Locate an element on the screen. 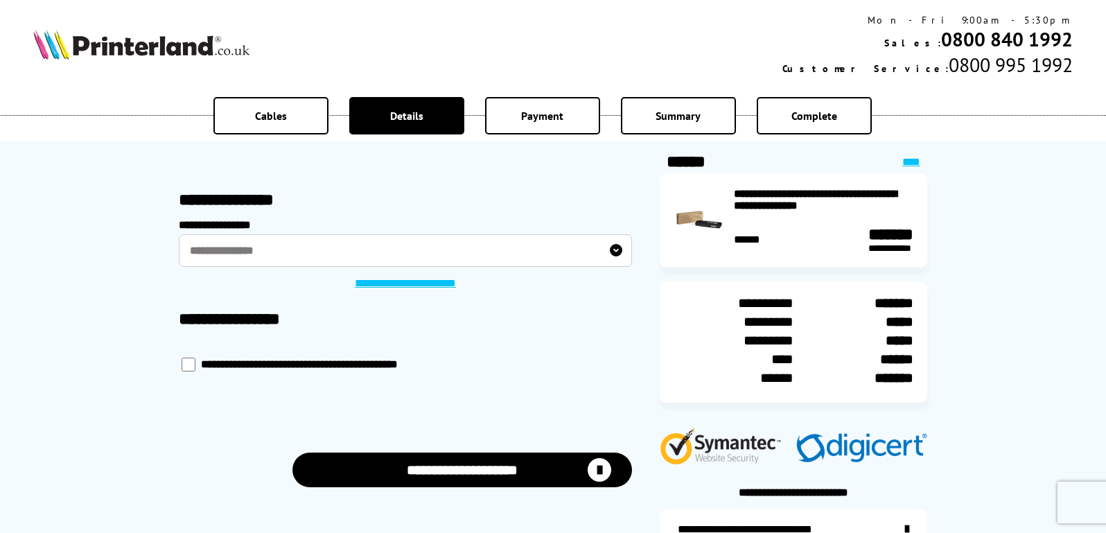 This screenshot has width=1106, height=533. span: Details is located at coordinates (407, 116).